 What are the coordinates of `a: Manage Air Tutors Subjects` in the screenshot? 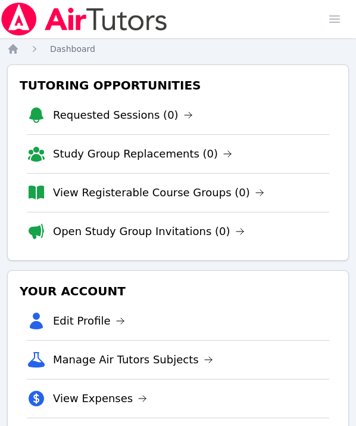 It's located at (133, 359).